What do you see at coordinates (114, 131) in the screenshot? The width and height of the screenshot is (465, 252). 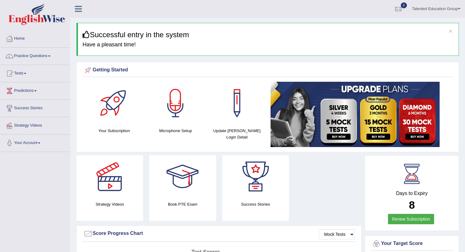 I see `h4: Your Subscription` at bounding box center [114, 131].